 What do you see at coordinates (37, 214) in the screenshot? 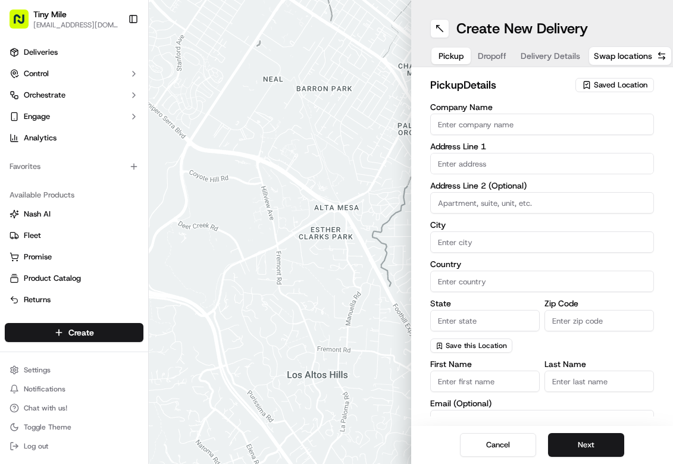
I see `span: Nash AI` at bounding box center [37, 214].